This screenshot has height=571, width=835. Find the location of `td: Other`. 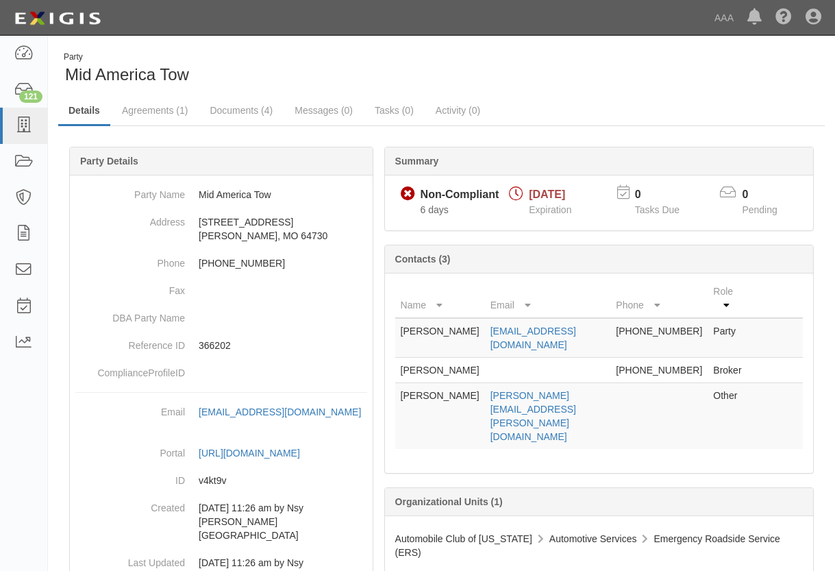

td: Other is located at coordinates (728, 416).